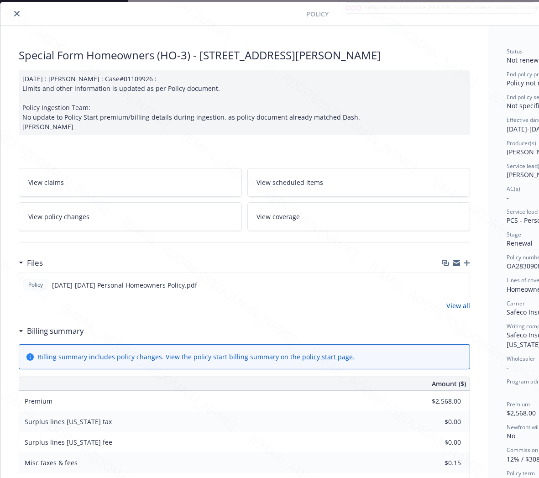  I want to click on span: $2,568.00, so click(521, 412).